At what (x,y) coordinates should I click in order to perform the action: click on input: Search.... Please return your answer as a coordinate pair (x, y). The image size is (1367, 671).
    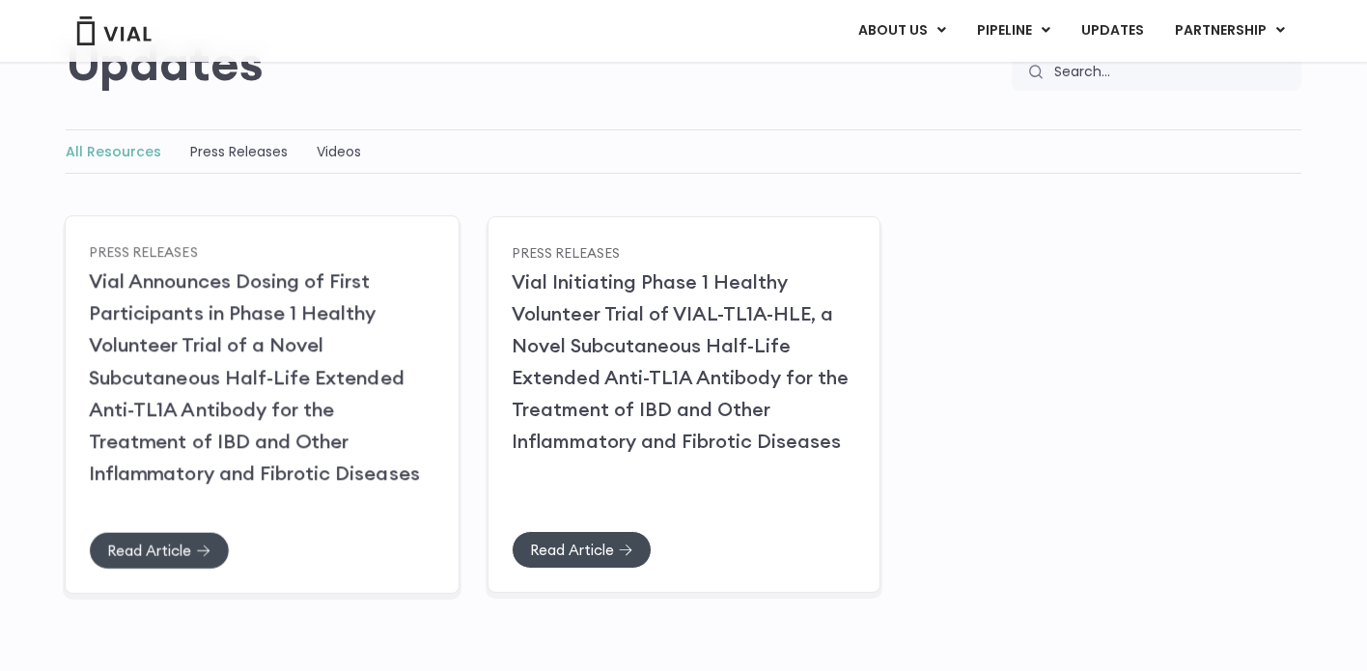
    Looking at the image, I should click on (1171, 72).